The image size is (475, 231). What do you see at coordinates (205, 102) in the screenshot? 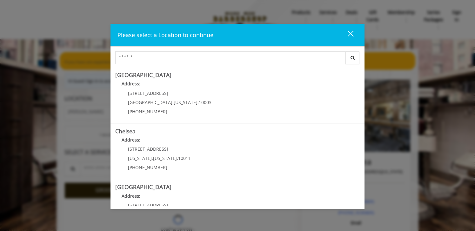
I see `span: 10003` at bounding box center [205, 102].